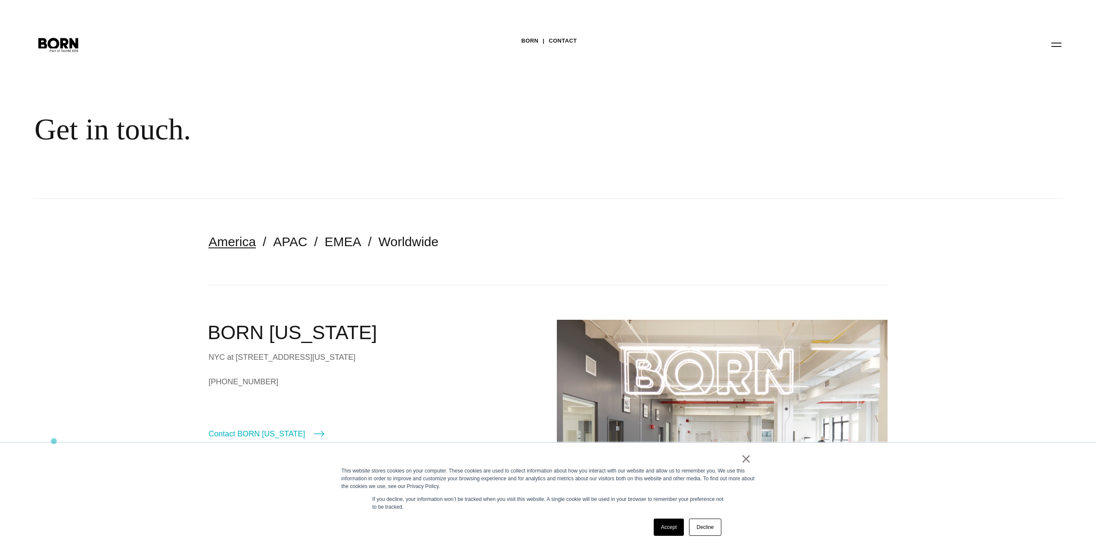 Image resolution: width=1096 pixels, height=547 pixels. I want to click on button: Open, so click(1056, 44).